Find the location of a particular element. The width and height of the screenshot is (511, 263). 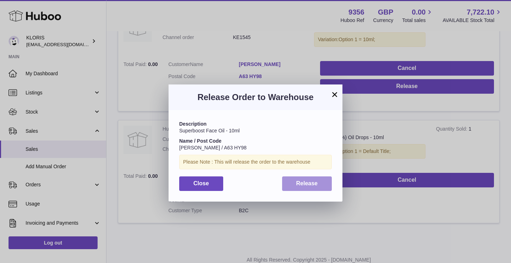

span: Release is located at coordinates (307, 183).